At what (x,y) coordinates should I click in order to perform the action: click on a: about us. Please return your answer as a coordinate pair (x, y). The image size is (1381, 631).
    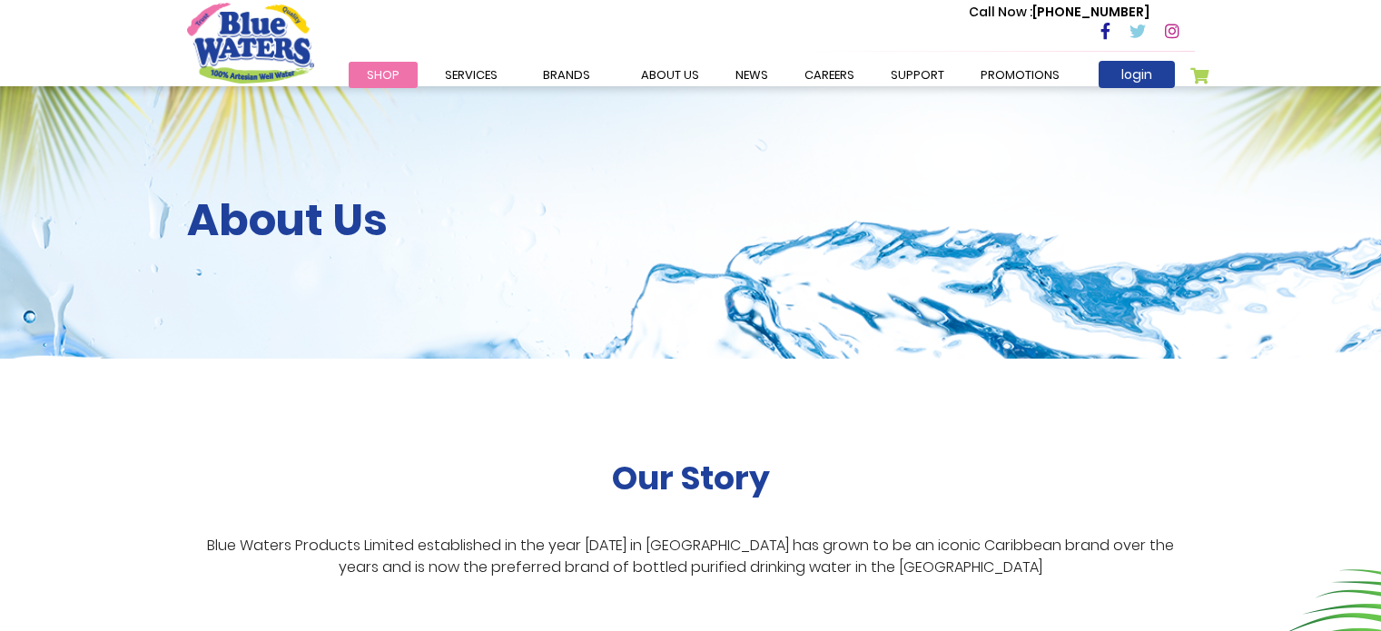
    Looking at the image, I should click on (670, 74).